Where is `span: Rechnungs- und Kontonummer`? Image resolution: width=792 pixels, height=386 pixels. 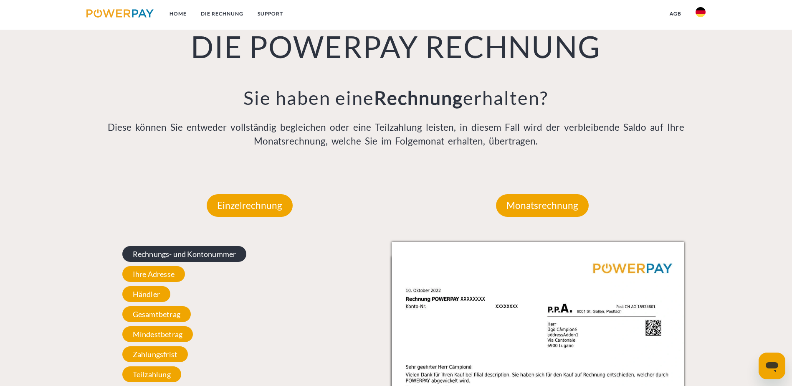 span: Rechnungs- und Kontonummer is located at coordinates (185, 254).